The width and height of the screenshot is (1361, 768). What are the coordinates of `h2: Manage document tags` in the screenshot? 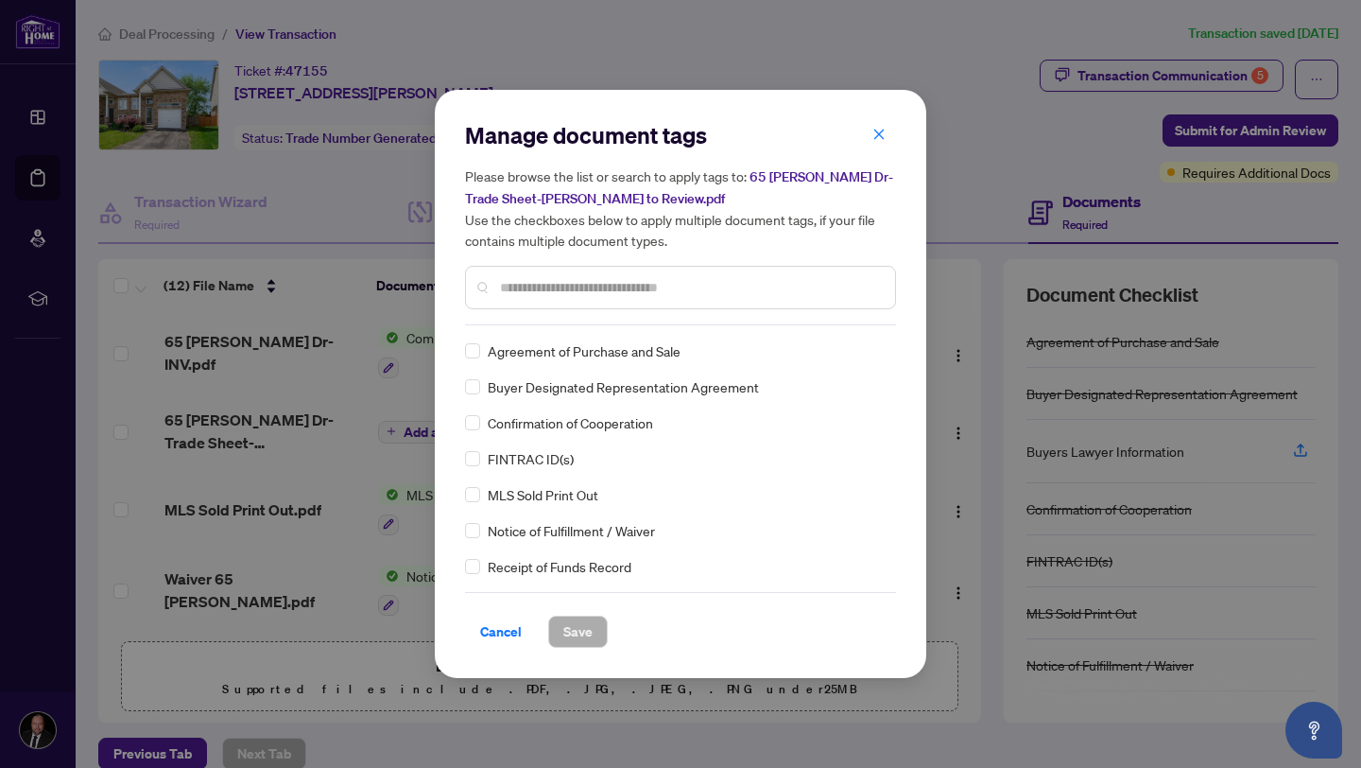 It's located at (681, 135).